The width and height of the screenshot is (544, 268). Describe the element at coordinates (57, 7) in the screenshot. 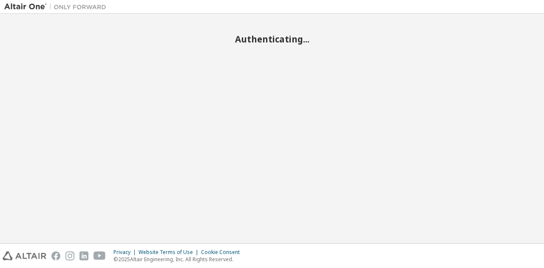

I see `img: Altair One` at that location.